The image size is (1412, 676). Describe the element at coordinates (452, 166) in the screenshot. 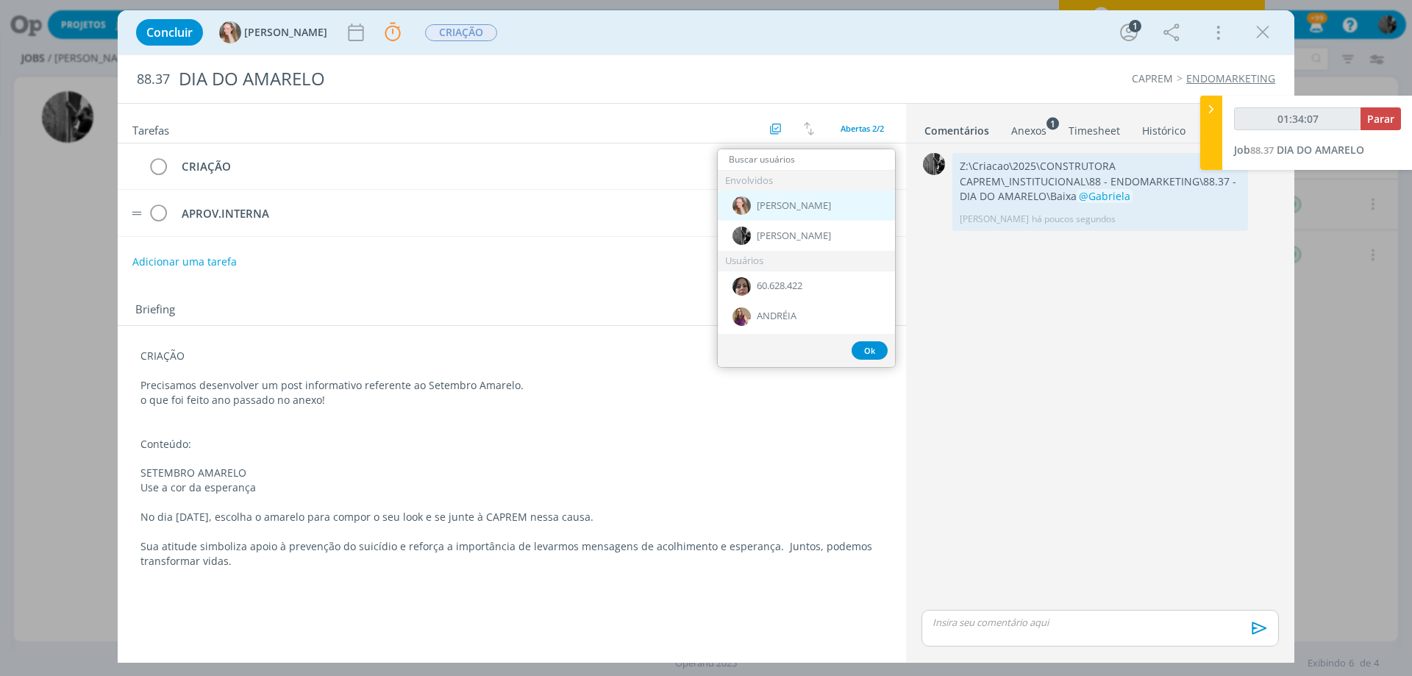

I see `div: CRIAÇÃO` at that location.